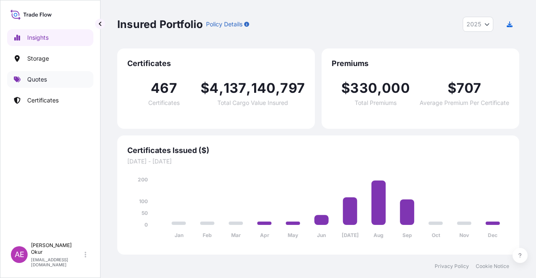 This screenshot has height=278, width=536. What do you see at coordinates (420, 64) in the screenshot?
I see `span: Premiums` at bounding box center [420, 64].